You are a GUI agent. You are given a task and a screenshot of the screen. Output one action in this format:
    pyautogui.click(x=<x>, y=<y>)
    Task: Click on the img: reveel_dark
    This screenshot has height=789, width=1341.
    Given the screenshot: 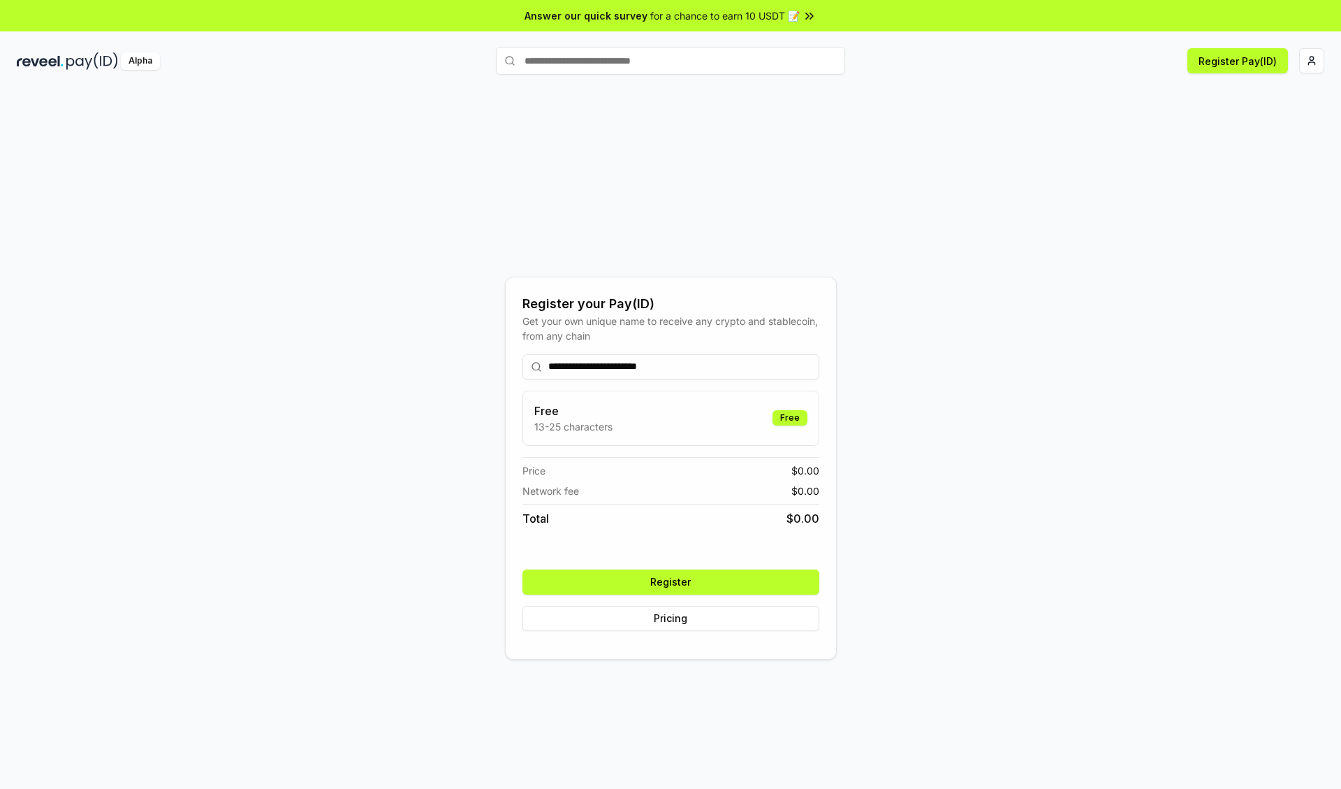 What is the action you would take?
    pyautogui.click(x=40, y=61)
    